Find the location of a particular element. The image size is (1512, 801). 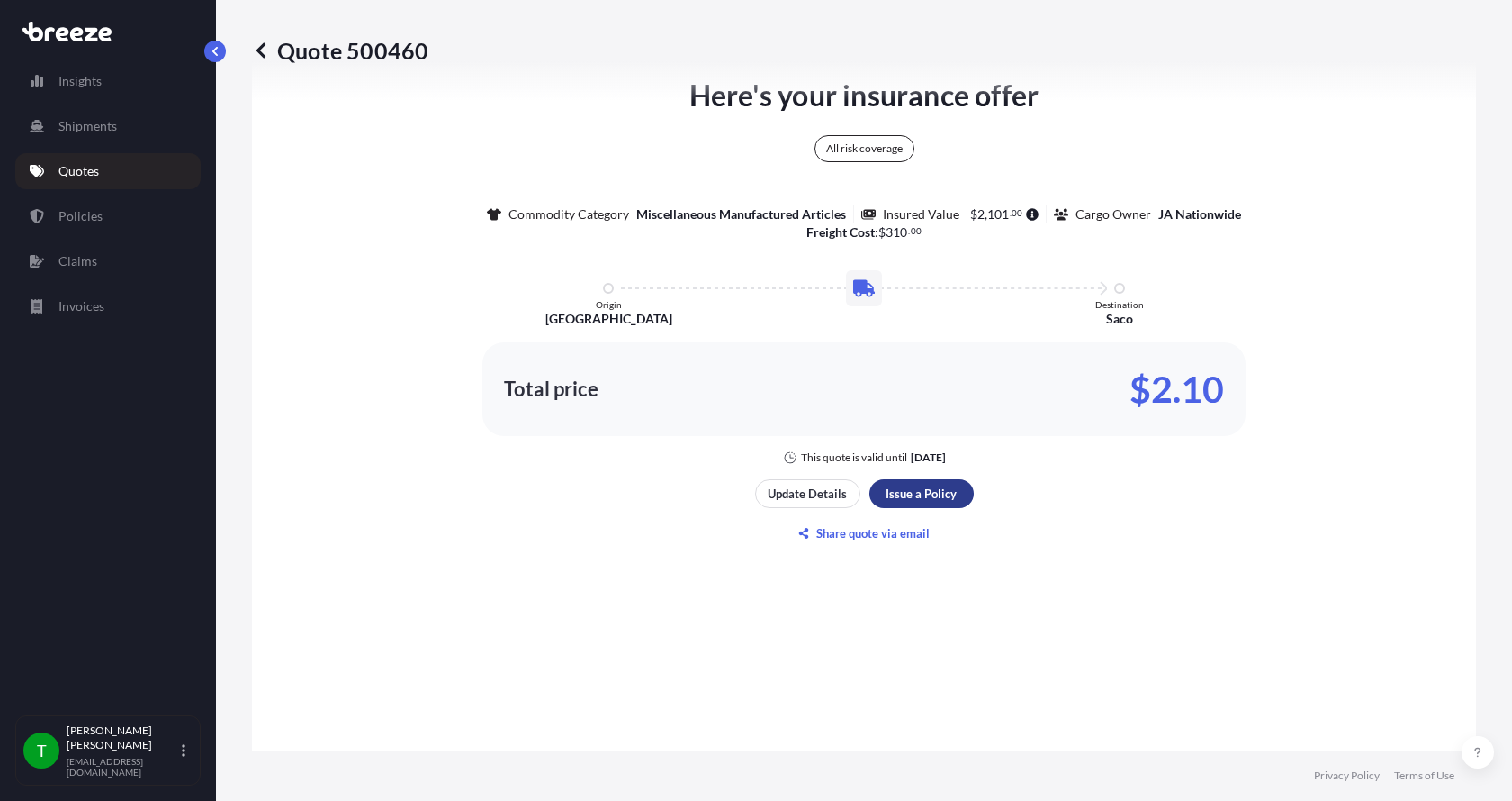

p: Shipments is located at coordinates (87, 126).